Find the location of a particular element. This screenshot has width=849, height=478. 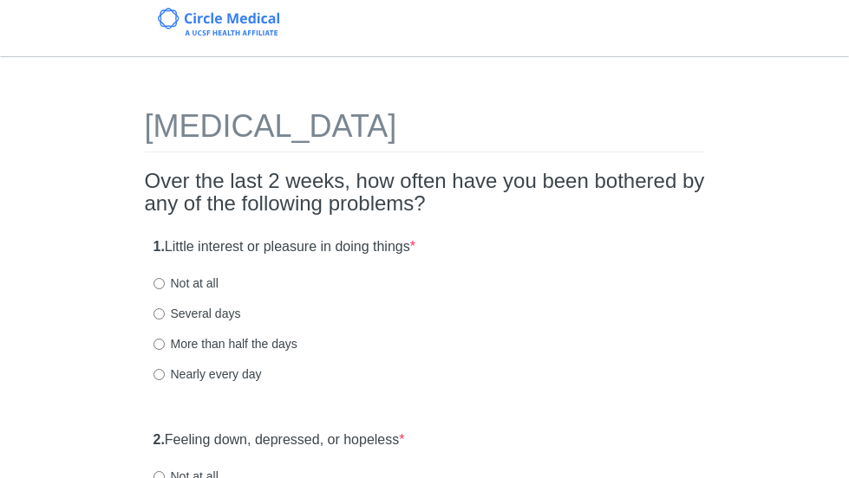

input: More than half the days is located at coordinates (159, 344).